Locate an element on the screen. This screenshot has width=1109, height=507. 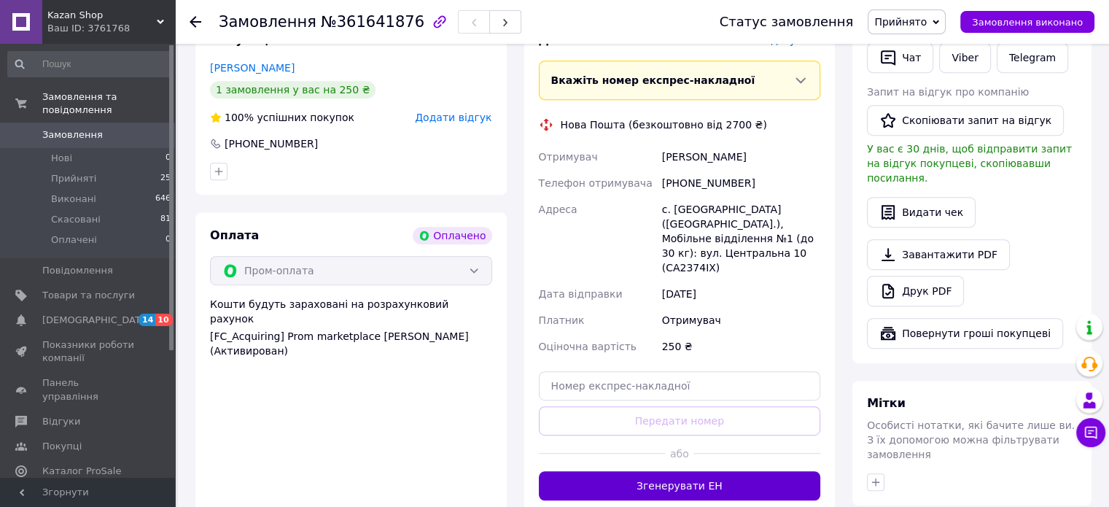
input: Номер експрес-накладної is located at coordinates (680, 386).